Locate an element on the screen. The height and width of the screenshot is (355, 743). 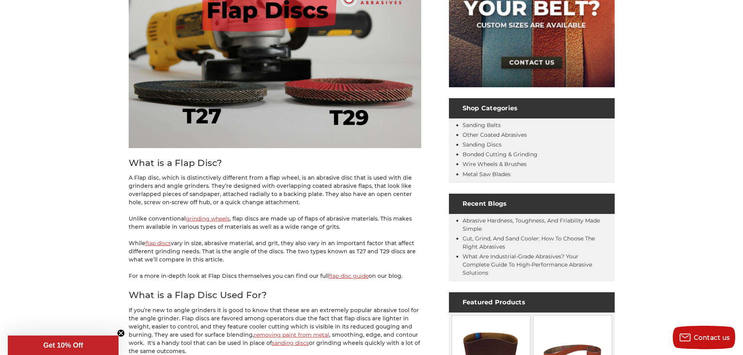
a: removing paint from metal is located at coordinates (291, 335).